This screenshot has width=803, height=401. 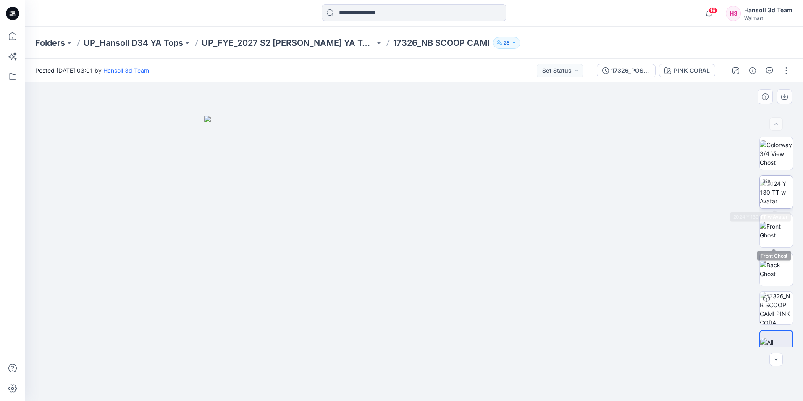 What do you see at coordinates (442, 43) in the screenshot?
I see `p: 17326_NB SCOOP CAMI` at bounding box center [442, 43].